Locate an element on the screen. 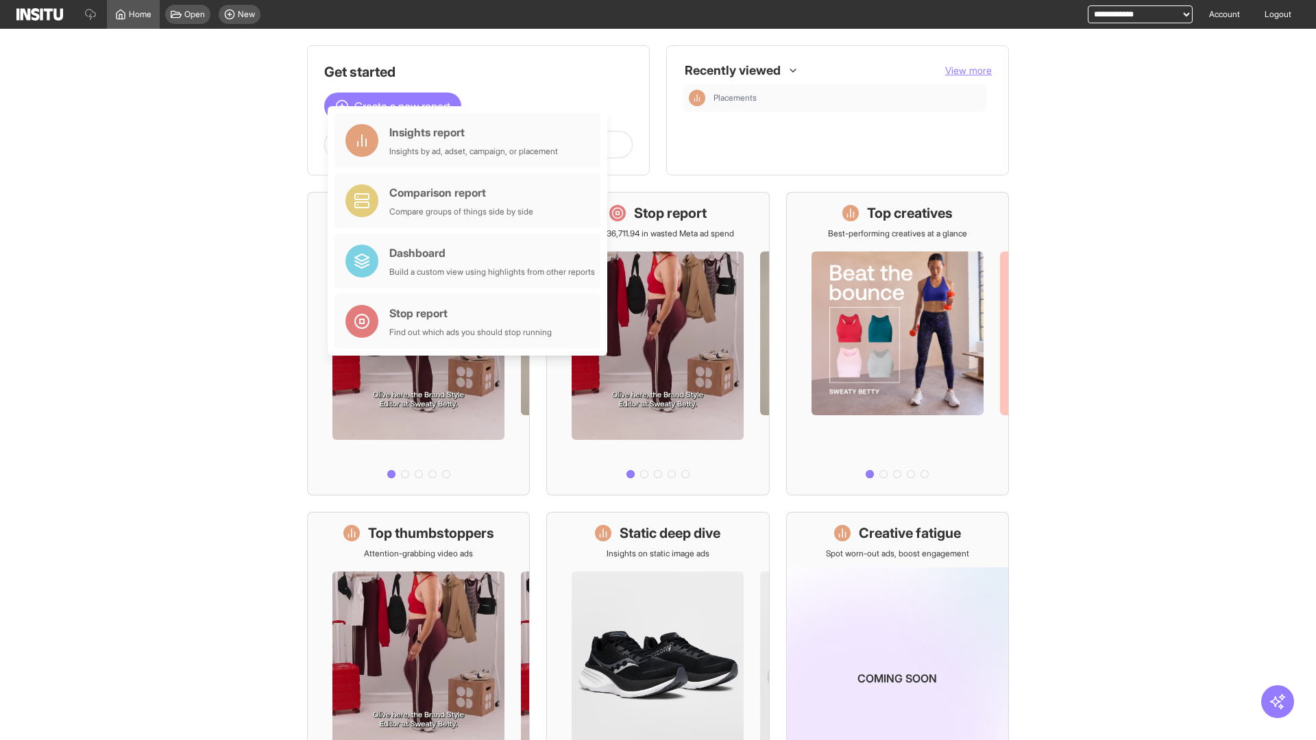  div: Dashboard is located at coordinates (492, 253).